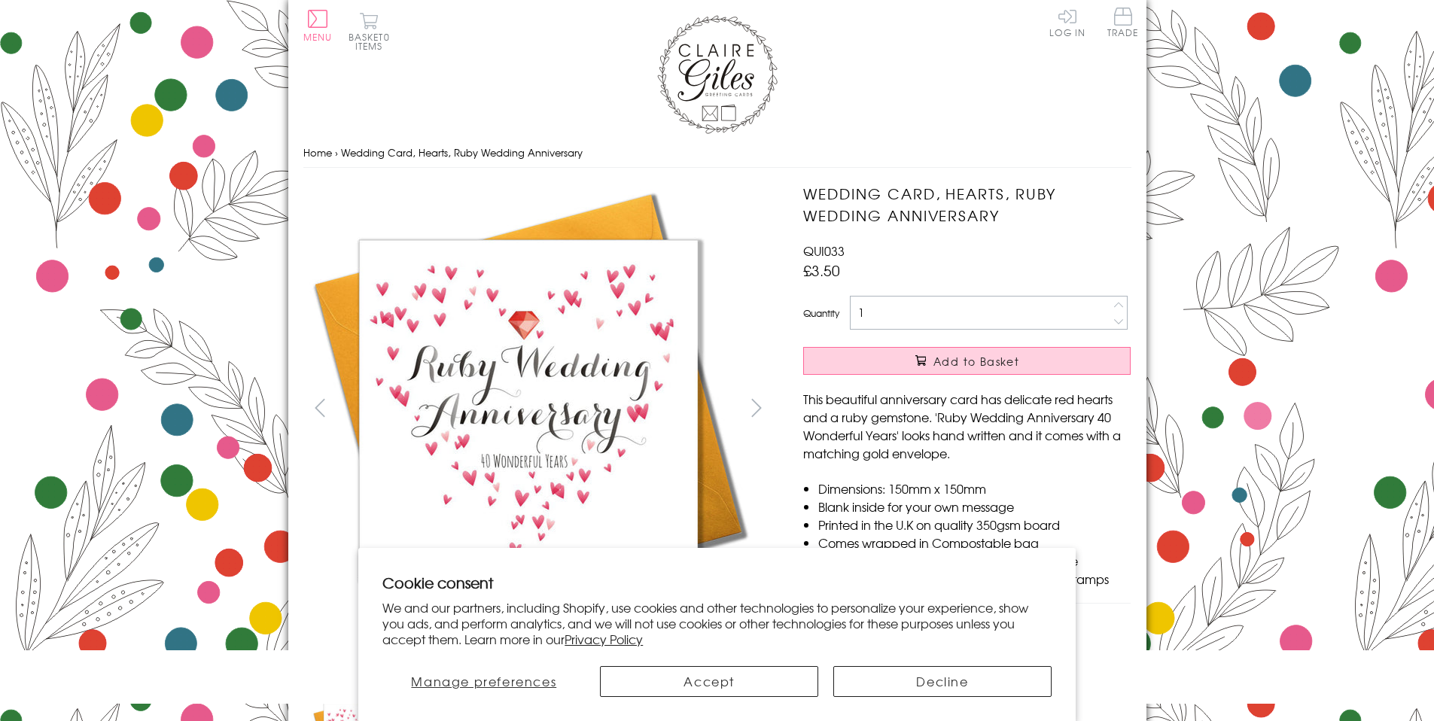 The height and width of the screenshot is (721, 1434). Describe the element at coordinates (974, 507) in the screenshot. I see `li: Blank inside for your own message` at that location.